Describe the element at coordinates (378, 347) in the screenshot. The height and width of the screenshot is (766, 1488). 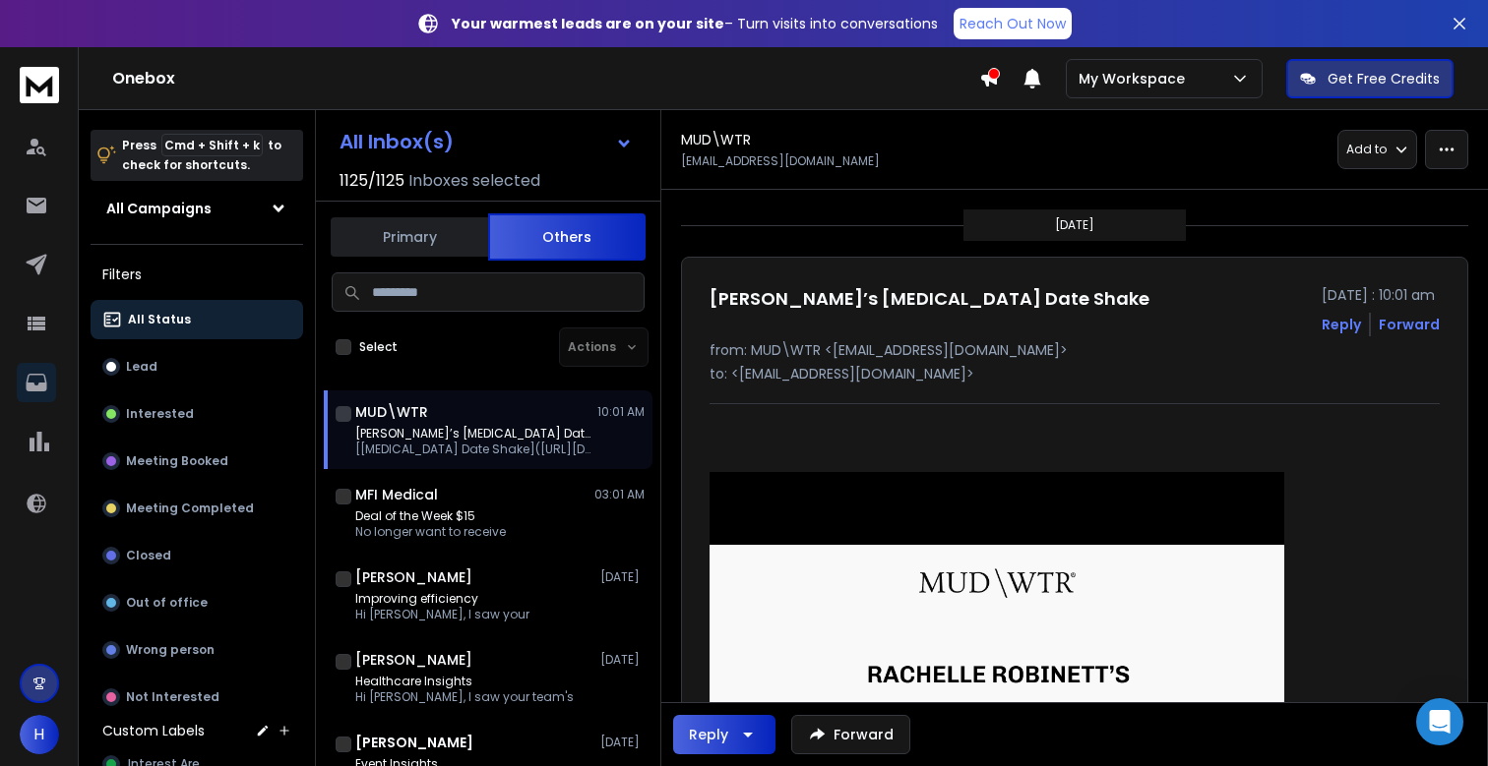
I see `label: Select` at that location.